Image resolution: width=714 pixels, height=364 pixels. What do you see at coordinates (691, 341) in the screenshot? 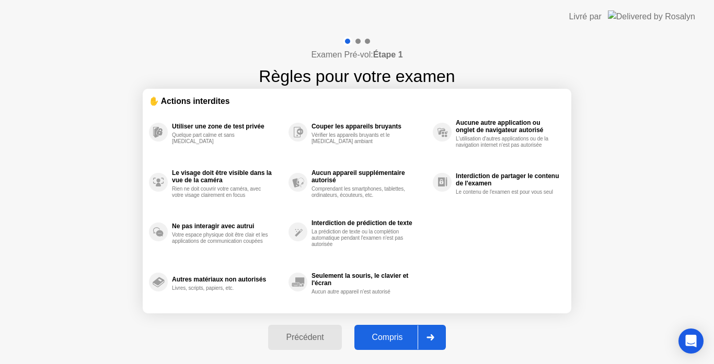
I see `div: Open Intercom Messenger` at bounding box center [691, 341].